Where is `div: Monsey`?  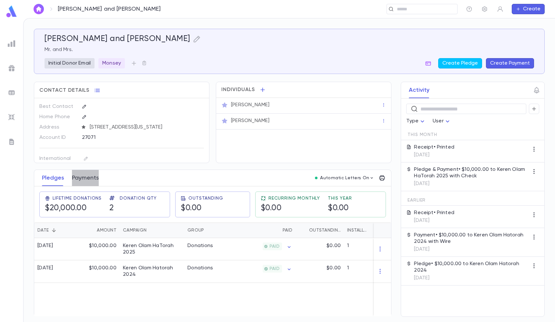
div: Monsey is located at coordinates (112, 63).